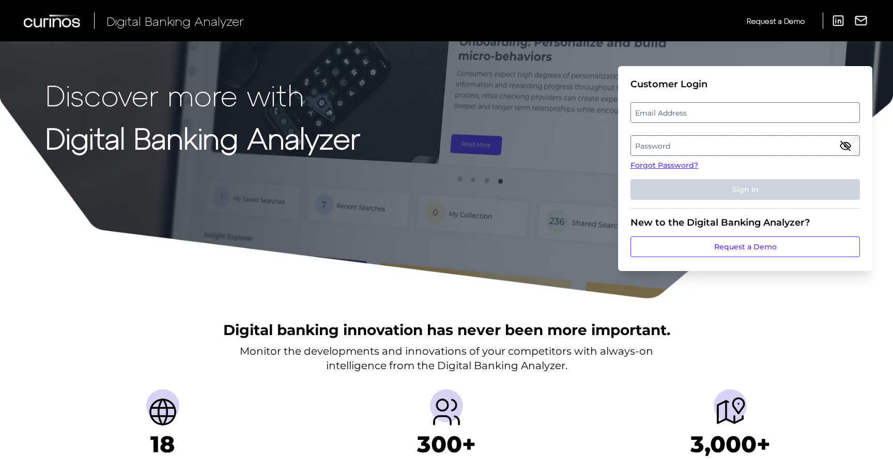 The height and width of the screenshot is (460, 893). What do you see at coordinates (53, 21) in the screenshot?
I see `img: Curinos` at bounding box center [53, 21].